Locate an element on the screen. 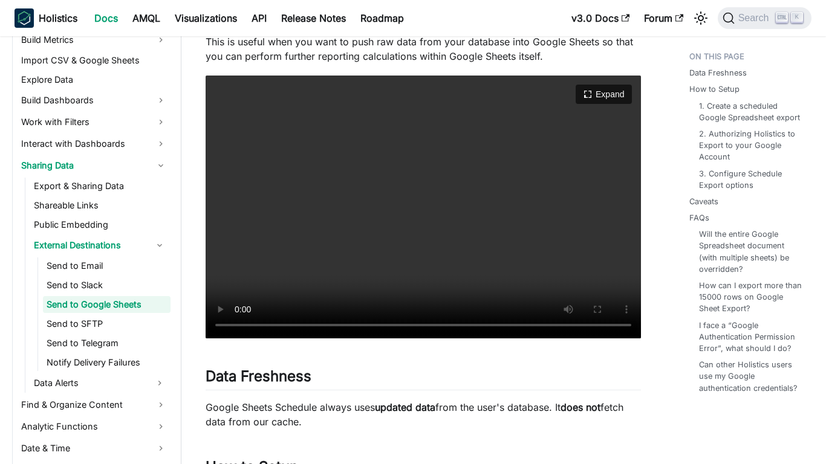 Image resolution: width=826 pixels, height=464 pixels. a: AMQL is located at coordinates (146, 18).